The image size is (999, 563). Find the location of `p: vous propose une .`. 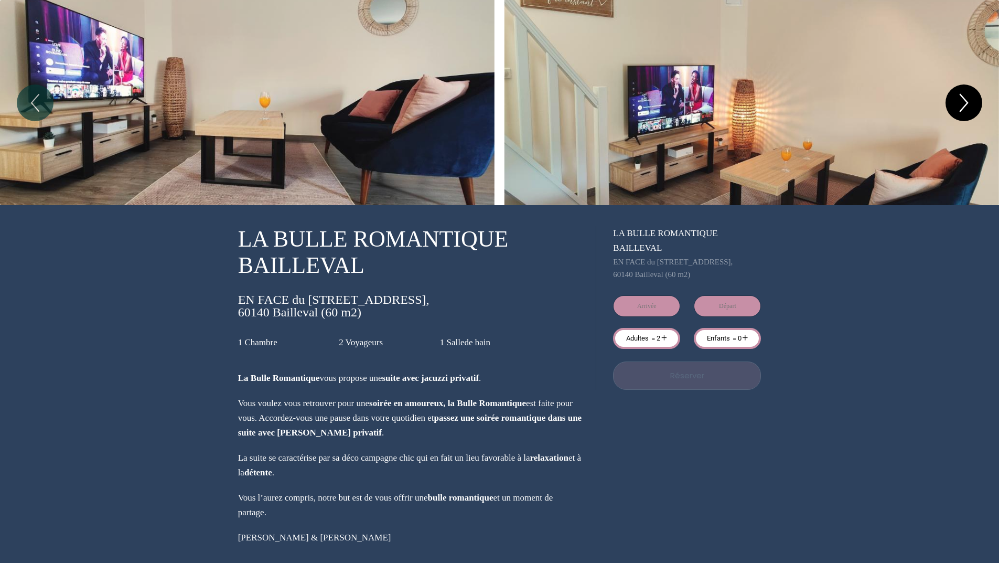

p: vous propose une . is located at coordinates (410, 378).